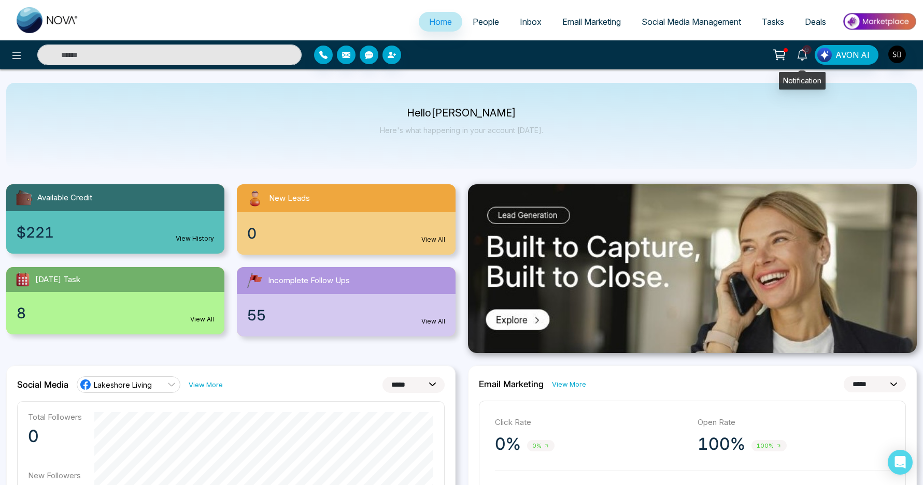 The width and height of the screenshot is (923, 485). Describe the element at coordinates (846, 55) in the screenshot. I see `button: AVON AI` at that location.